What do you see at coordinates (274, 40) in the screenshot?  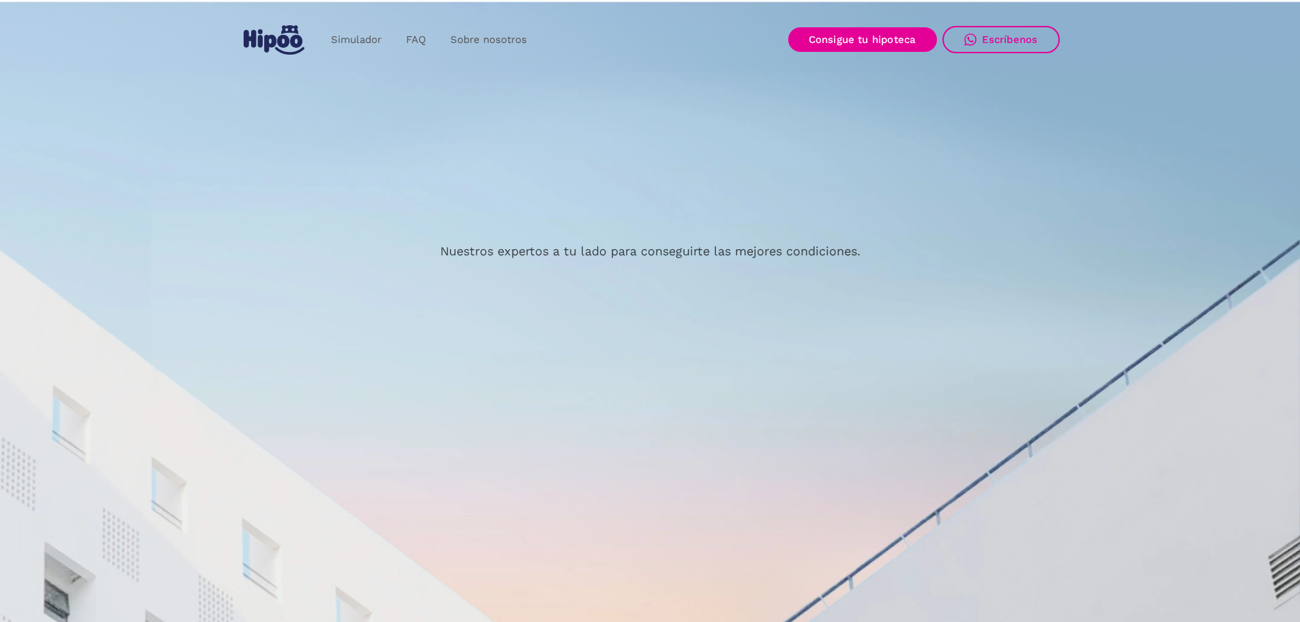 I see `a: home` at bounding box center [274, 40].